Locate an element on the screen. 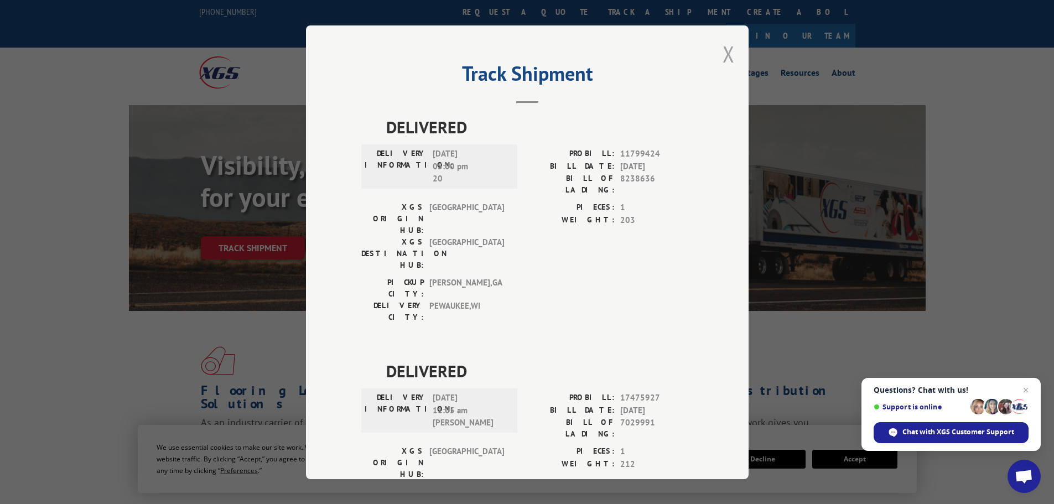 The image size is (1054, 504). button: Close modal is located at coordinates (728, 54).